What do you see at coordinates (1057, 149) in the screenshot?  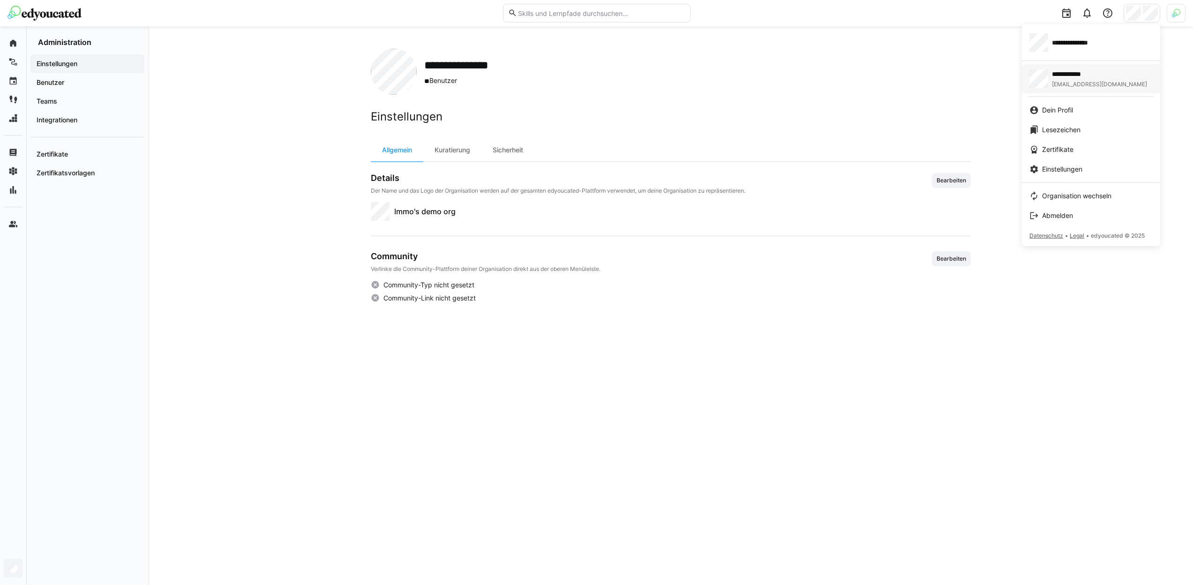 I see `span: Zertifikate` at bounding box center [1057, 149].